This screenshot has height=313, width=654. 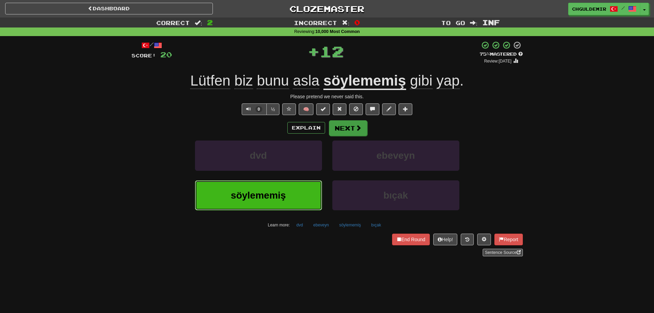 What do you see at coordinates (372, 109) in the screenshot?
I see `button: Discuss sentence (alt+u)` at bounding box center [372, 109].